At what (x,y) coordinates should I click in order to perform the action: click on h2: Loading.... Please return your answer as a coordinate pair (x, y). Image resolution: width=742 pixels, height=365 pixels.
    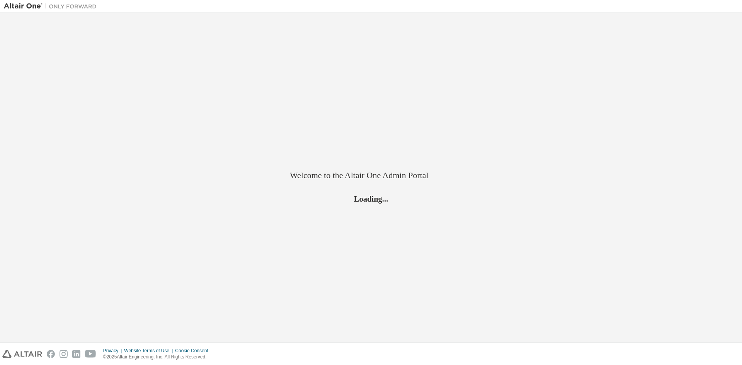
    Looking at the image, I should click on (371, 199).